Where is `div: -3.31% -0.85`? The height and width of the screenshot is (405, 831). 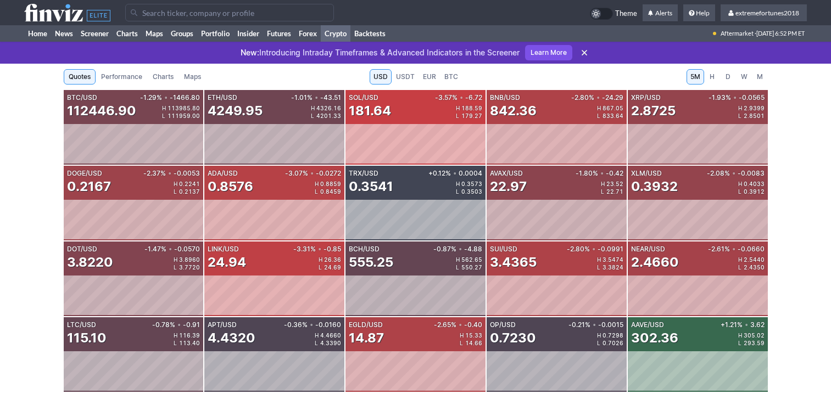 div: -3.31% -0.85 is located at coordinates (316, 249).